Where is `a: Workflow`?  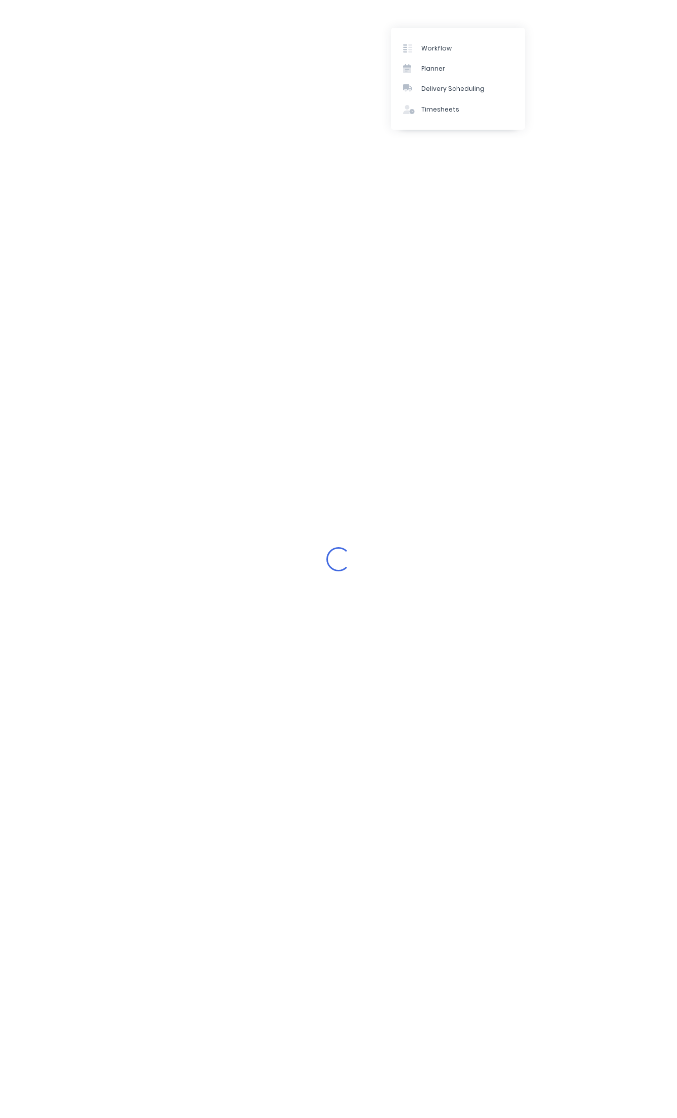 a: Workflow is located at coordinates (457, 48).